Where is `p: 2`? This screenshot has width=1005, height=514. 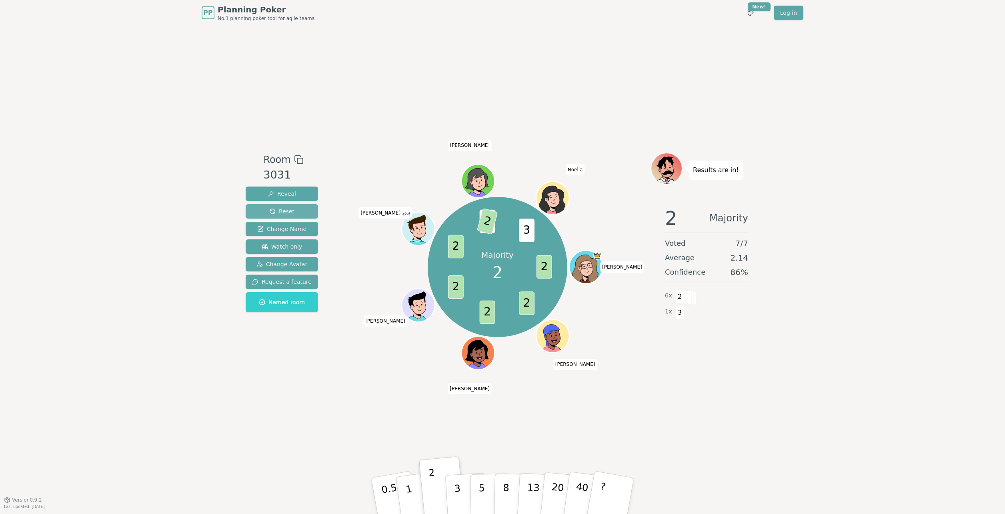 p: 2 is located at coordinates (434, 489).